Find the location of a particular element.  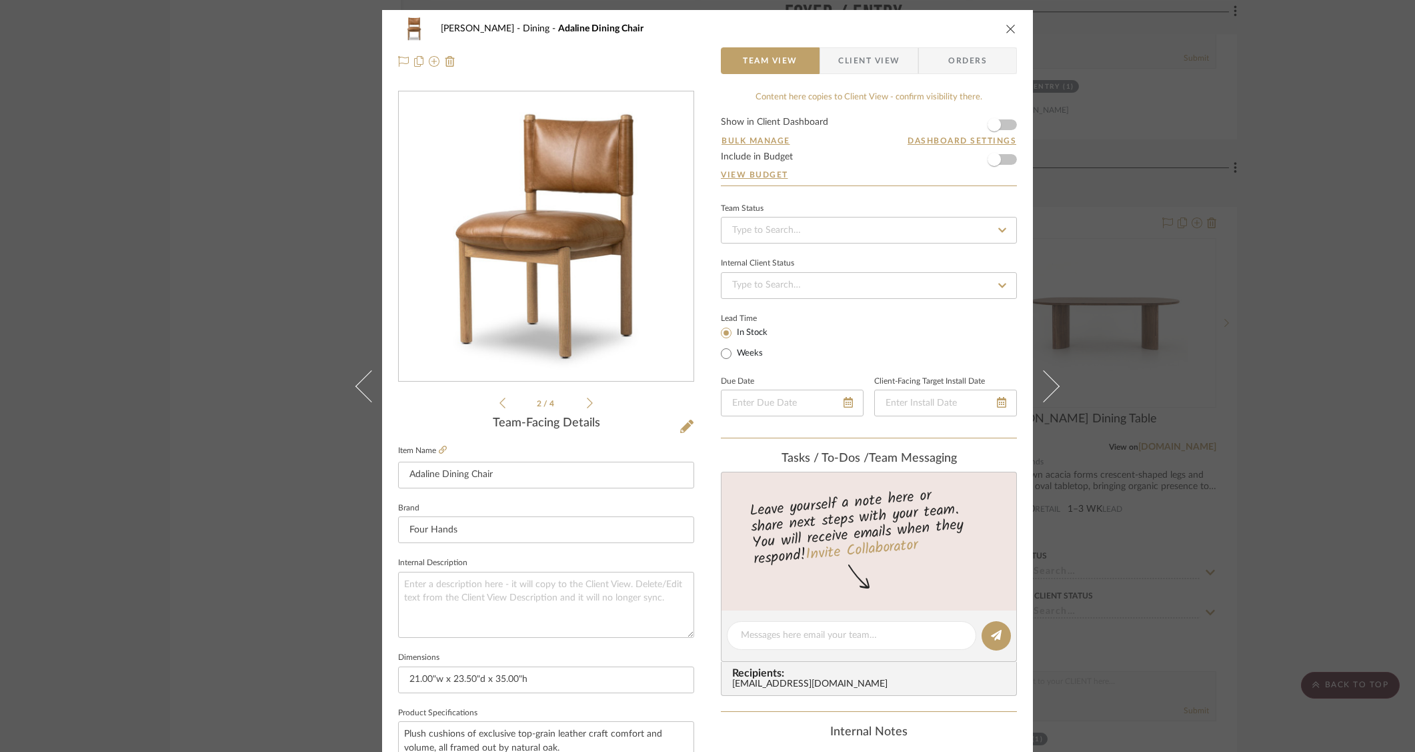

button: close is located at coordinates (1011, 29).